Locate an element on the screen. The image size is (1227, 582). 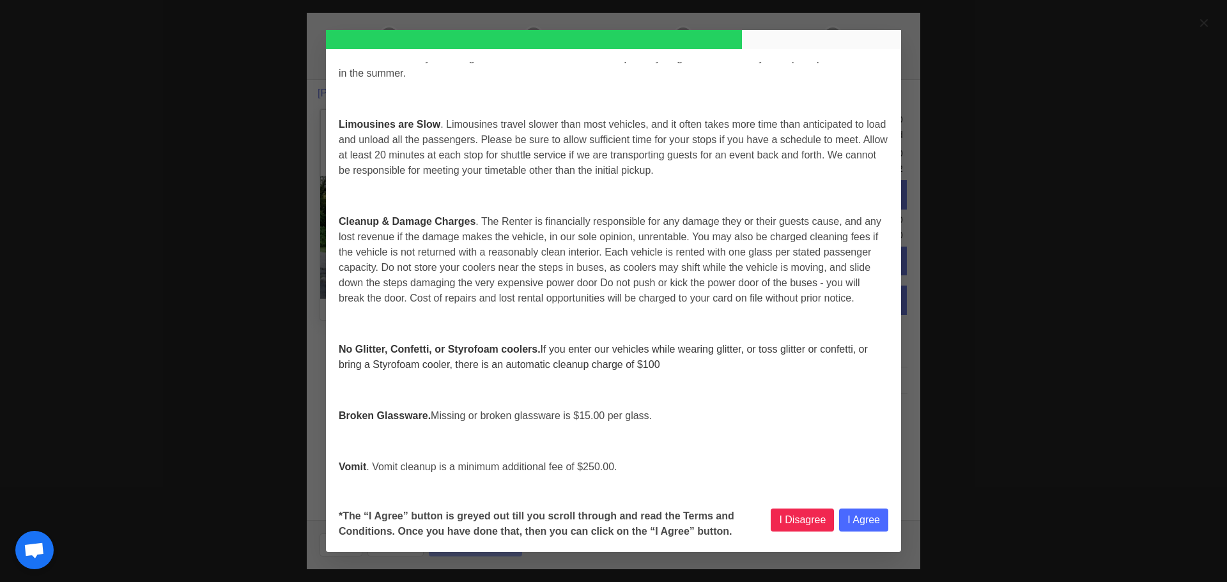
p: . Vomit cleanup is a minimum additional fee of $250.00. is located at coordinates (613, 467).